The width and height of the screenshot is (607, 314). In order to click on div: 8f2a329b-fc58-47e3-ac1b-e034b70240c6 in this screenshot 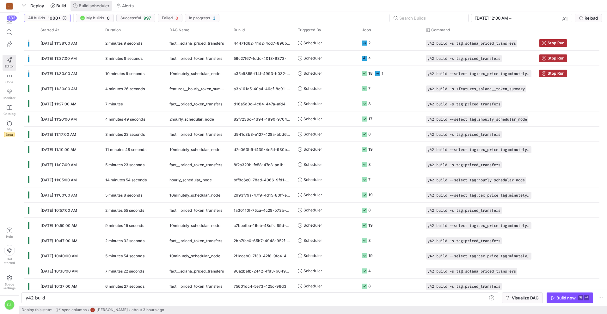, I will do `click(262, 164)`.